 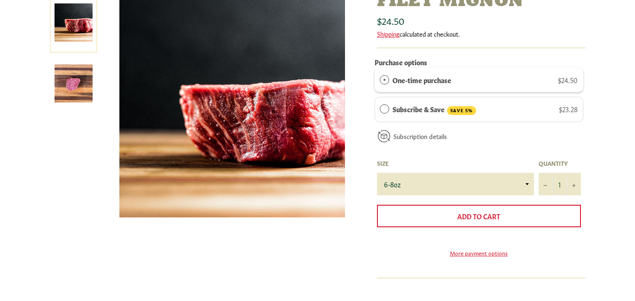 What do you see at coordinates (420, 136) in the screenshot?
I see `a: Subscription details` at bounding box center [420, 136].